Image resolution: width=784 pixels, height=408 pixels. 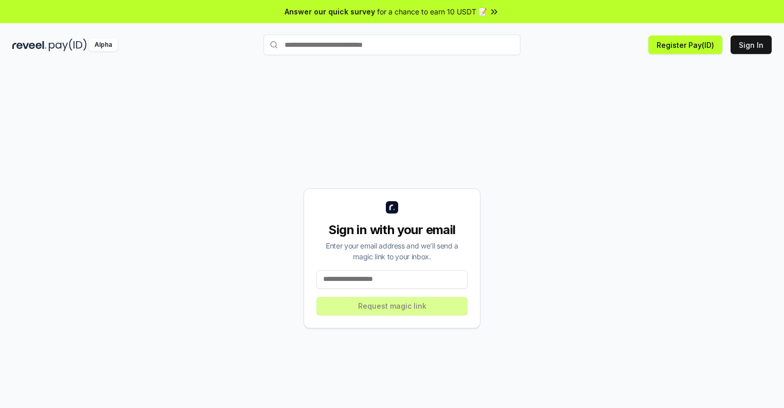 I want to click on div: Sign in with your email, so click(x=392, y=230).